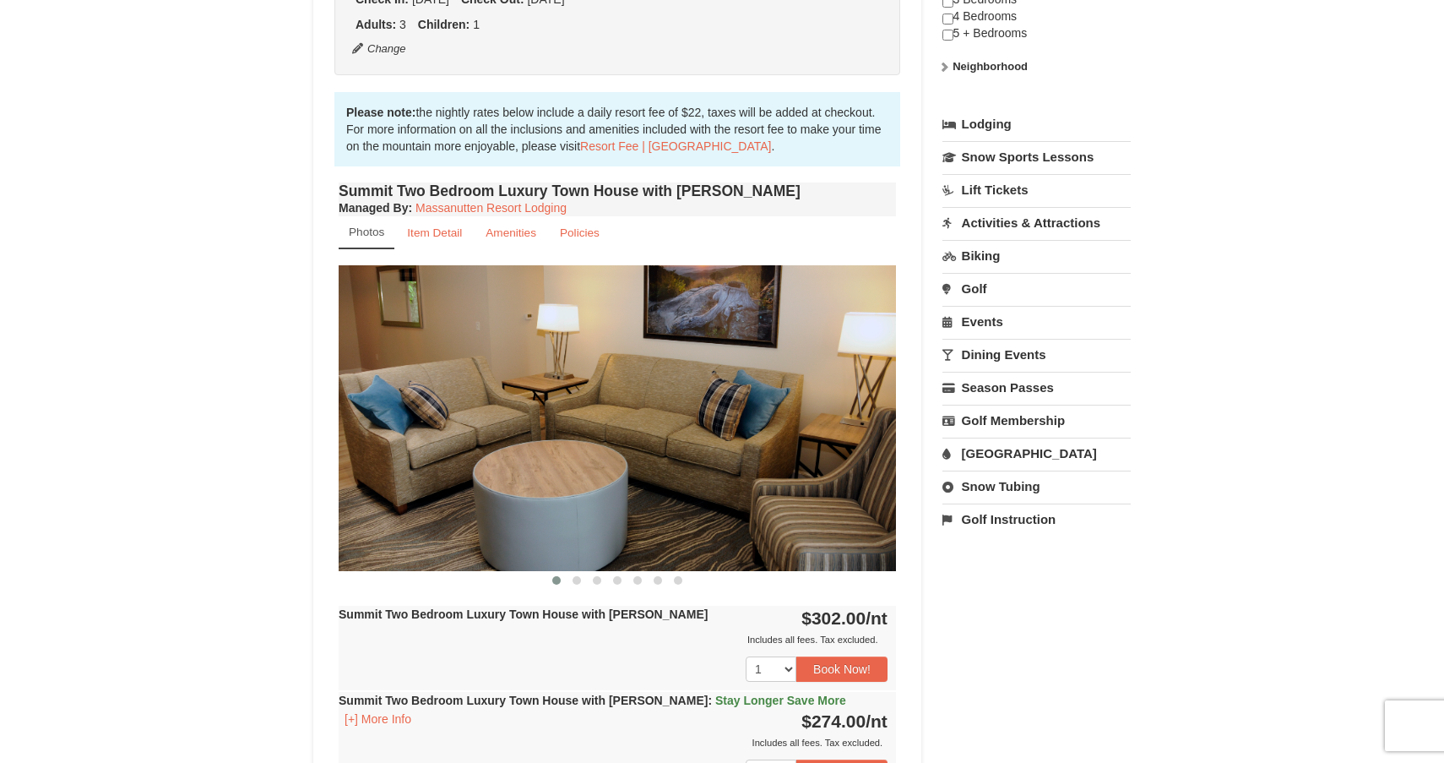  I want to click on a: Activities & Attractions, so click(1036, 222).